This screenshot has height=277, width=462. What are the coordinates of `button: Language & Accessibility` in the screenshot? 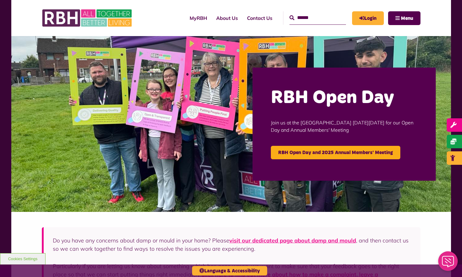 It's located at (230, 270).